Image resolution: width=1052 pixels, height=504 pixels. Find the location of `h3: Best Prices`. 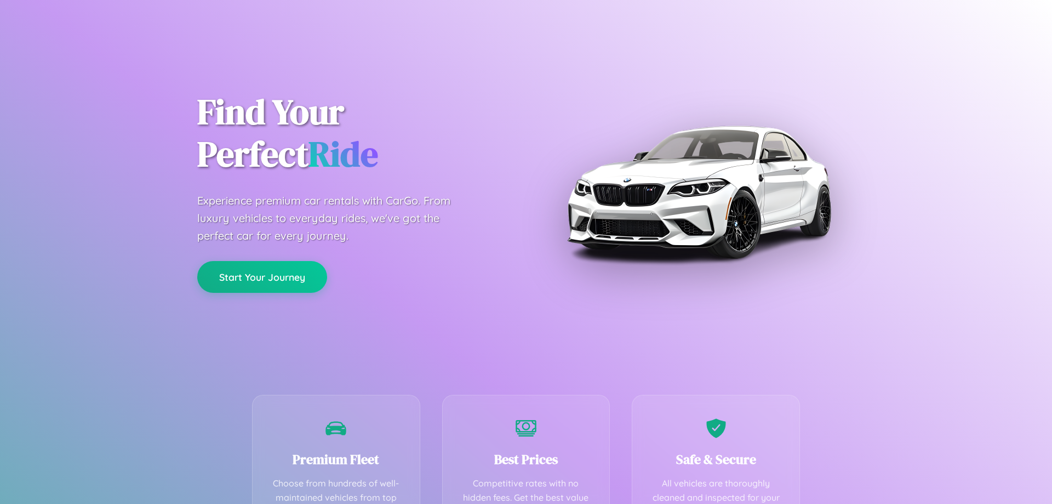

h3: Best Prices is located at coordinates (526, 459).